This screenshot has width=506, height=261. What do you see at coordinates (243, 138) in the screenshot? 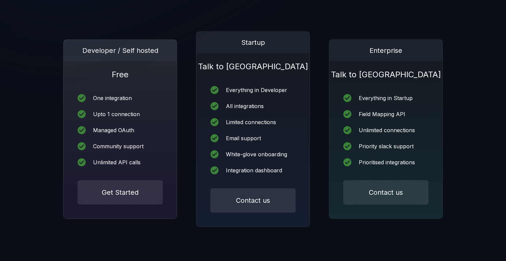
I see `div: Email support` at bounding box center [243, 138].